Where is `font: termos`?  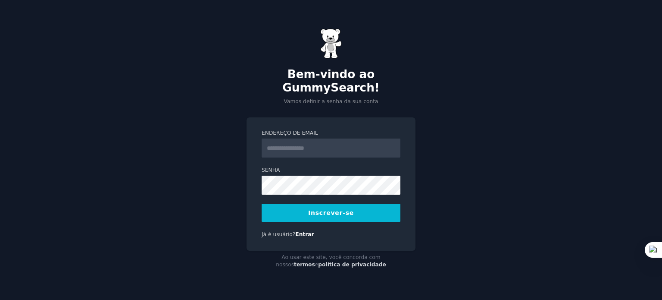
font: termos is located at coordinates (304, 264).